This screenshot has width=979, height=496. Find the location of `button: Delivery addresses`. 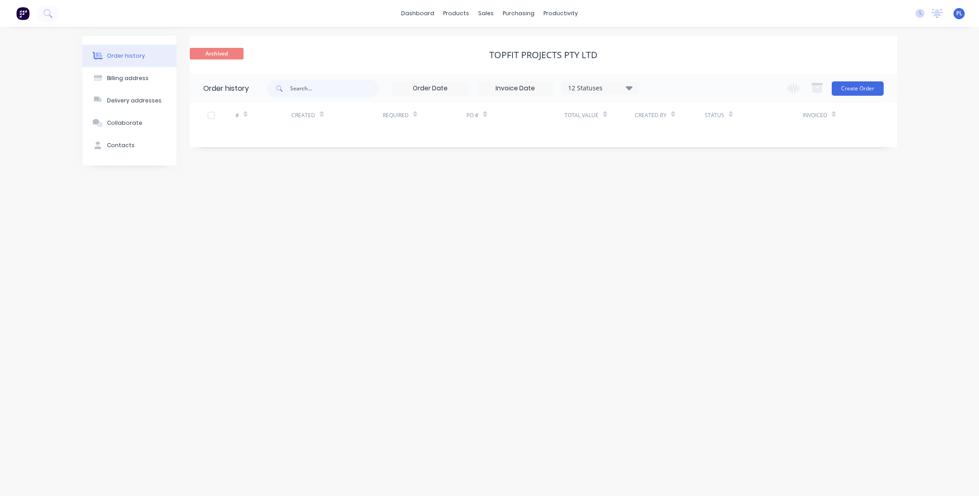

button: Delivery addresses is located at coordinates (129, 101).